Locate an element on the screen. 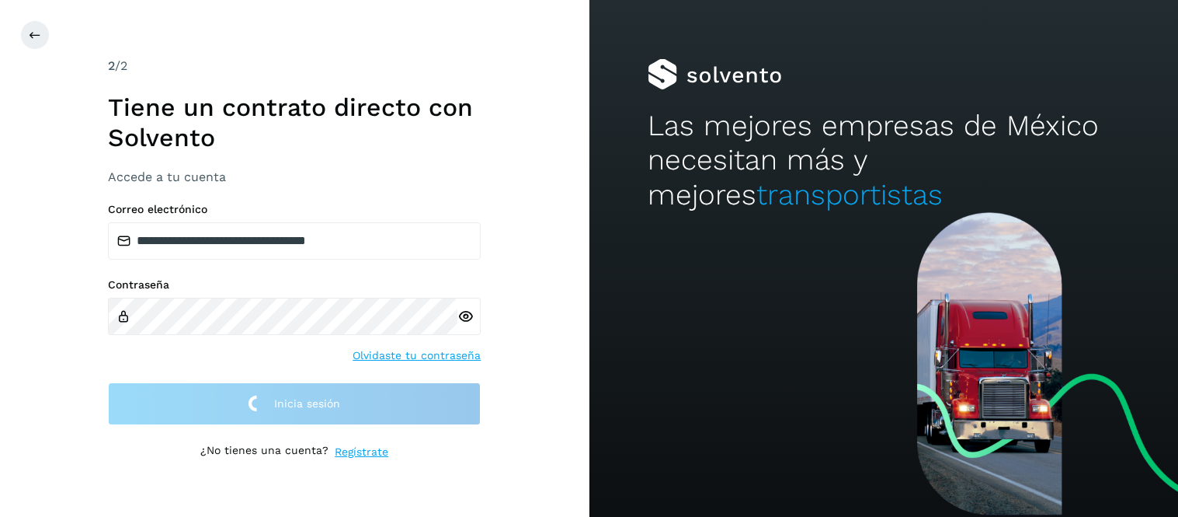 This screenshot has height=517, width=1178. span: transportistas is located at coordinates (850, 194).